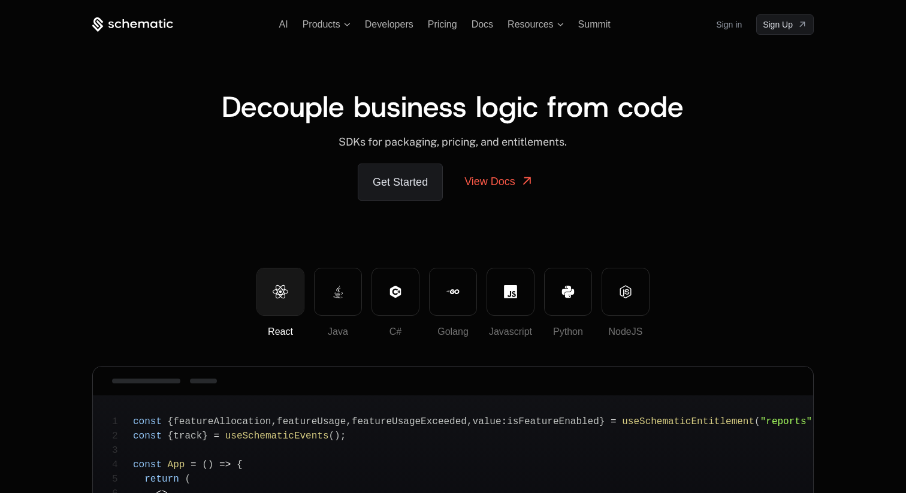  I want to click on button: C#, so click(395, 292).